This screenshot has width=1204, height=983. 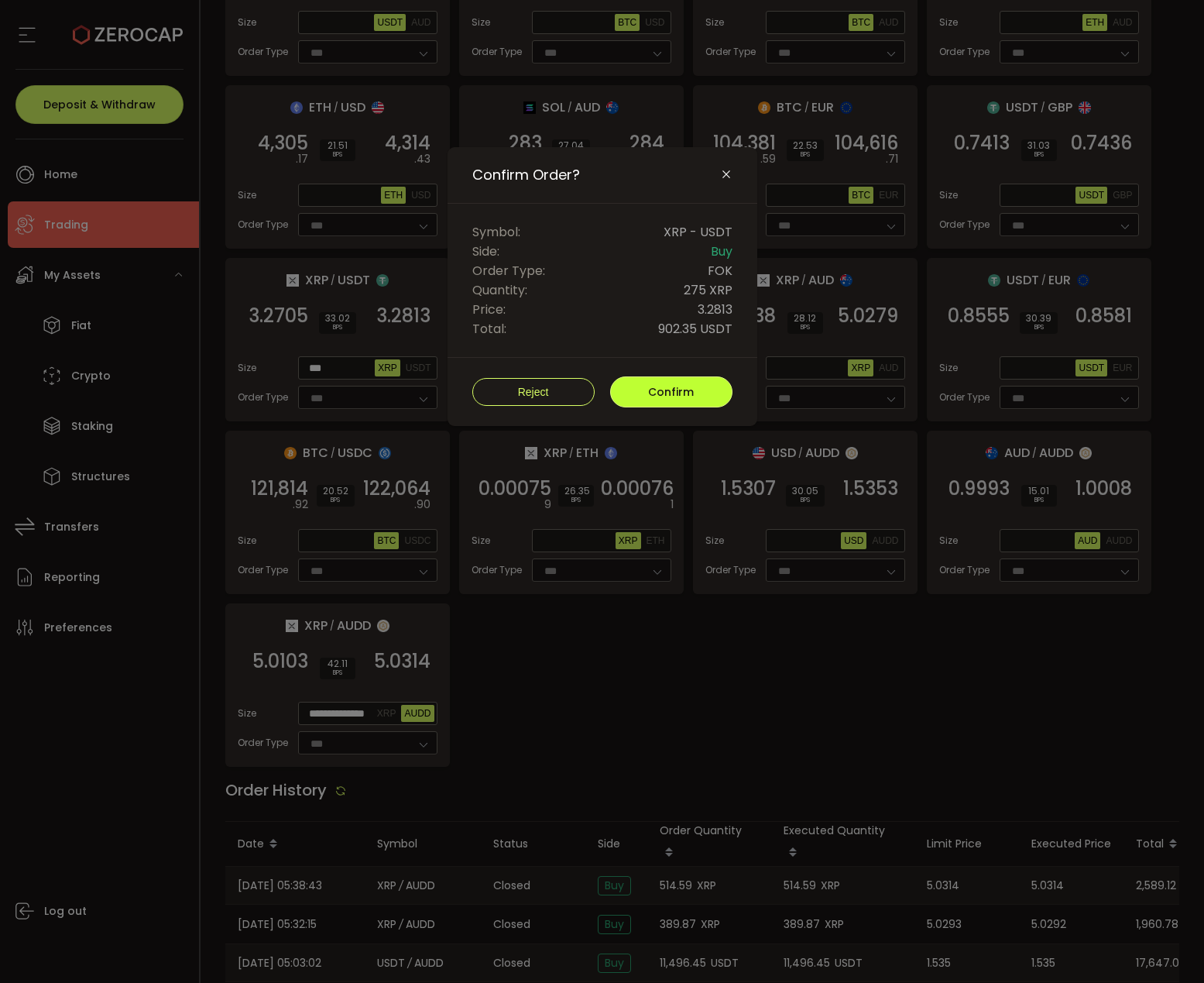 What do you see at coordinates (500, 290) in the screenshot?
I see `span: Quantity:` at bounding box center [500, 290].